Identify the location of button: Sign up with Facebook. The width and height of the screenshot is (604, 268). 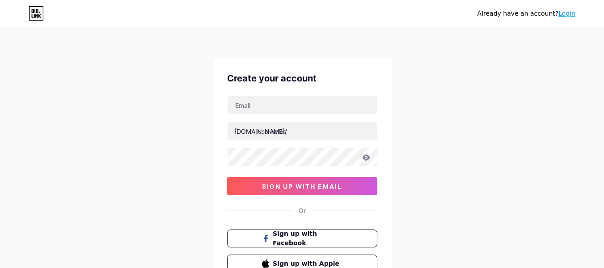
(302, 238).